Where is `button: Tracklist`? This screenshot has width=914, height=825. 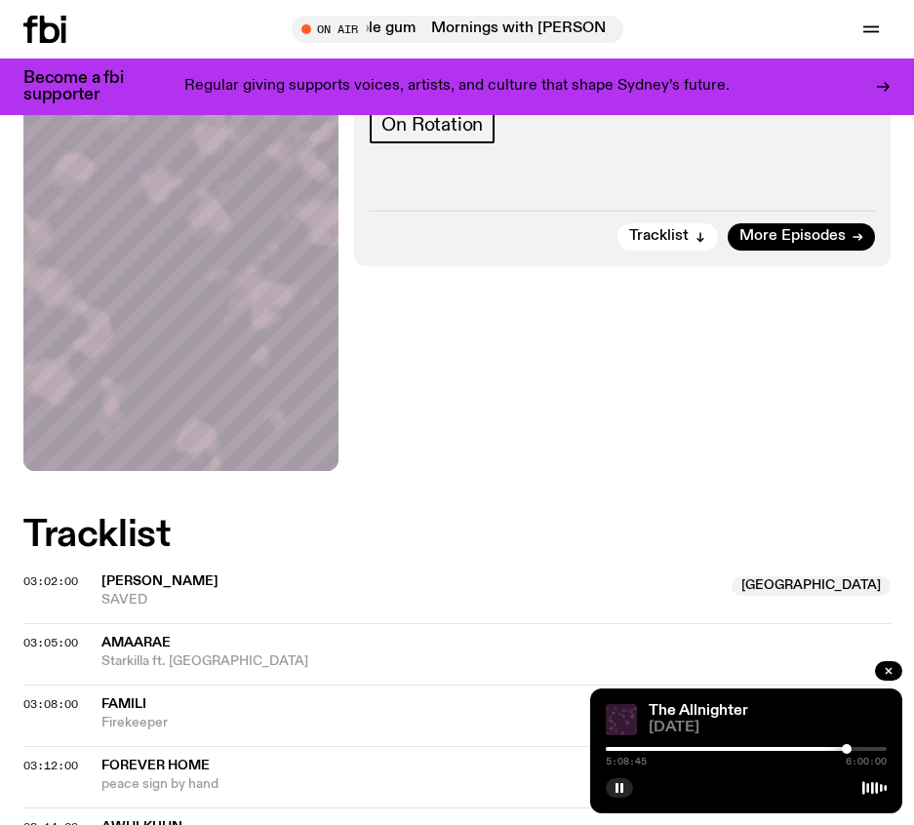
button: Tracklist is located at coordinates (667, 237).